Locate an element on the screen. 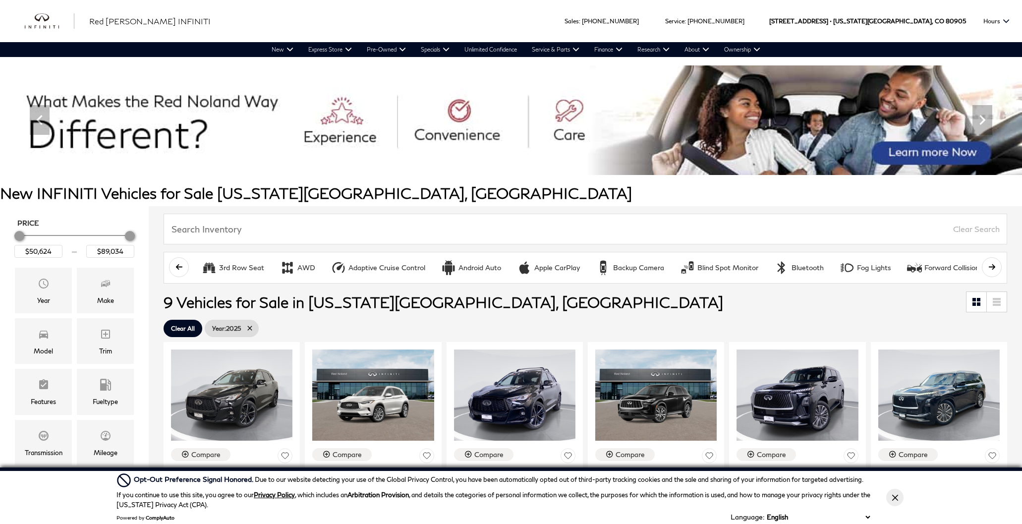  a: New 2025INFINITI QX50 LUXE AWD is located at coordinates (373, 480).